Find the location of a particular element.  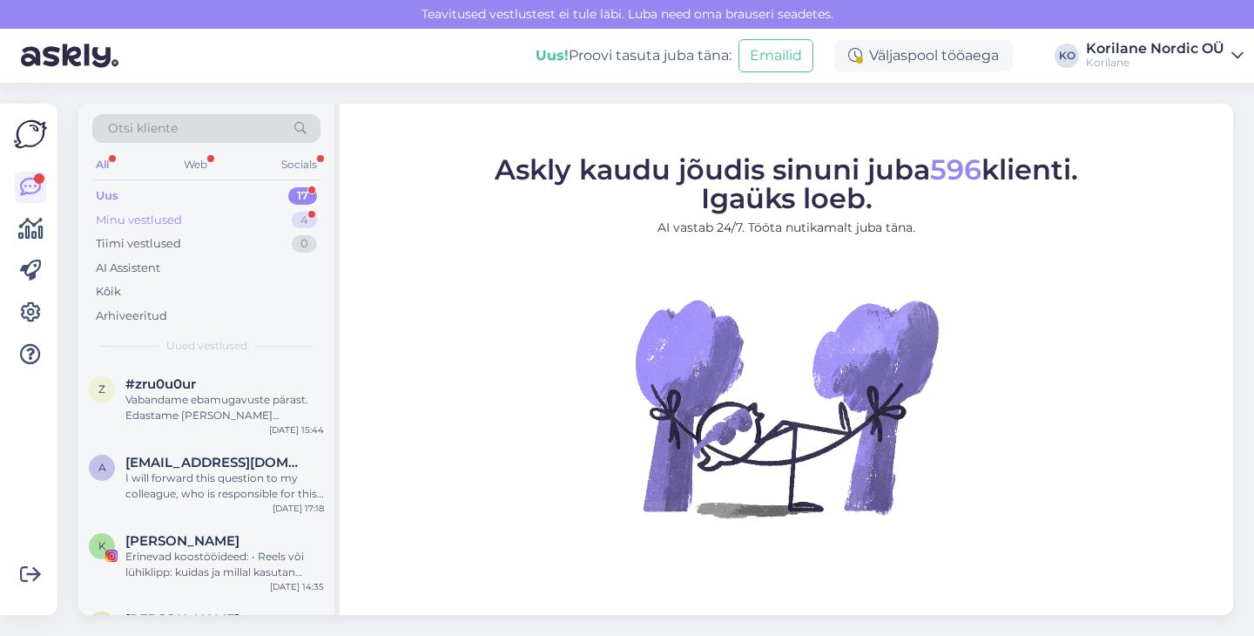

span: #zru0u0ur is located at coordinates (160, 384).